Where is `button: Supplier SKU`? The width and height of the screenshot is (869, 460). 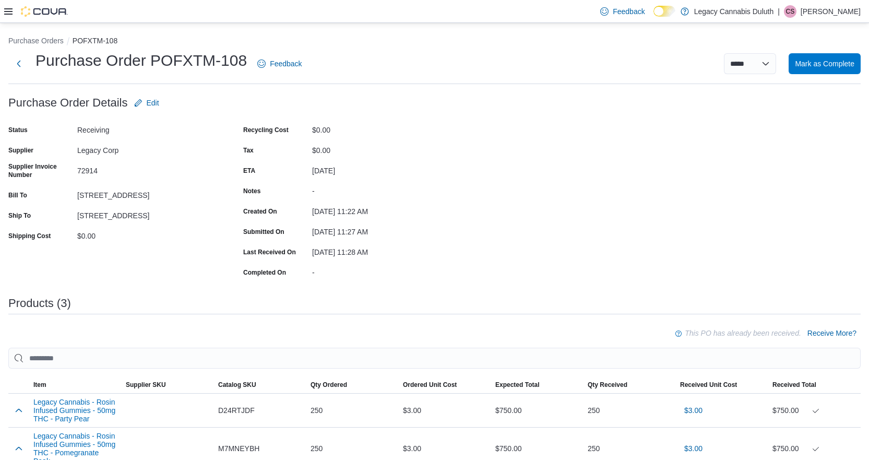
button: Supplier SKU is located at coordinates (168, 385).